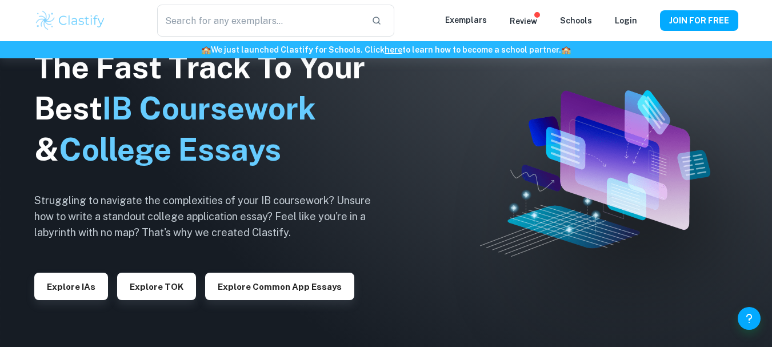  Describe the element at coordinates (170, 149) in the screenshot. I see `span: College Essays` at that location.